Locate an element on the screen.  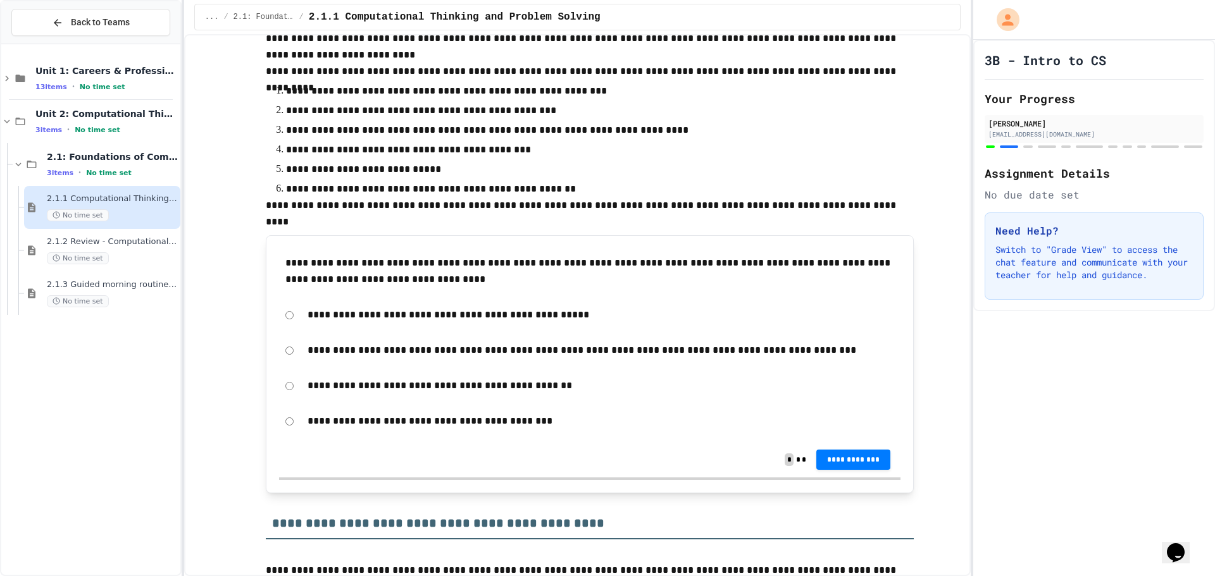
div: My Account is located at coordinates (1003, 20).